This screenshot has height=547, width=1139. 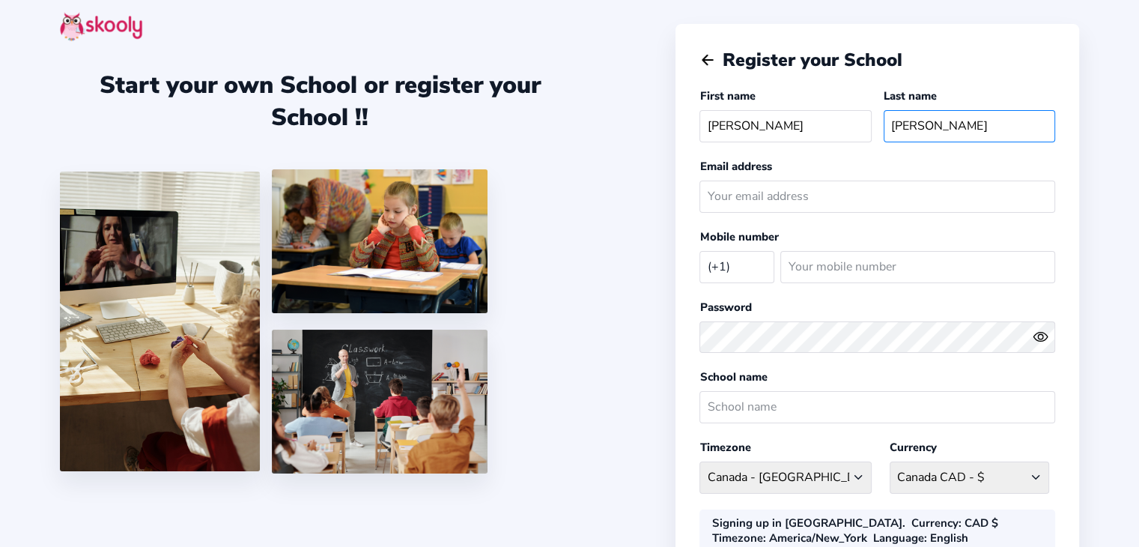 I want to click on label: School name, so click(x=733, y=377).